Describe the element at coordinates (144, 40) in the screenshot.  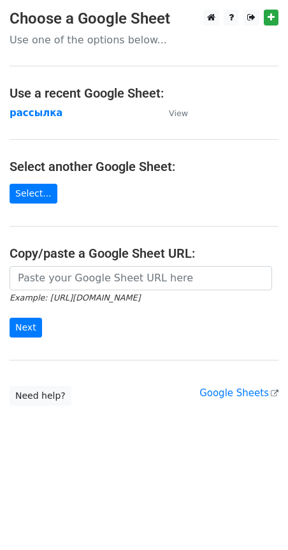
I see `p: Use one of the options below...` at that location.